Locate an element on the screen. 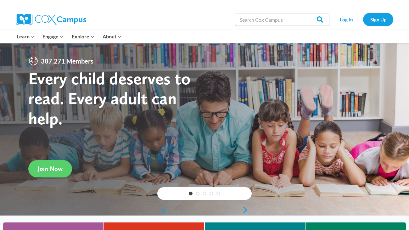  a: previous is located at coordinates (162, 210).